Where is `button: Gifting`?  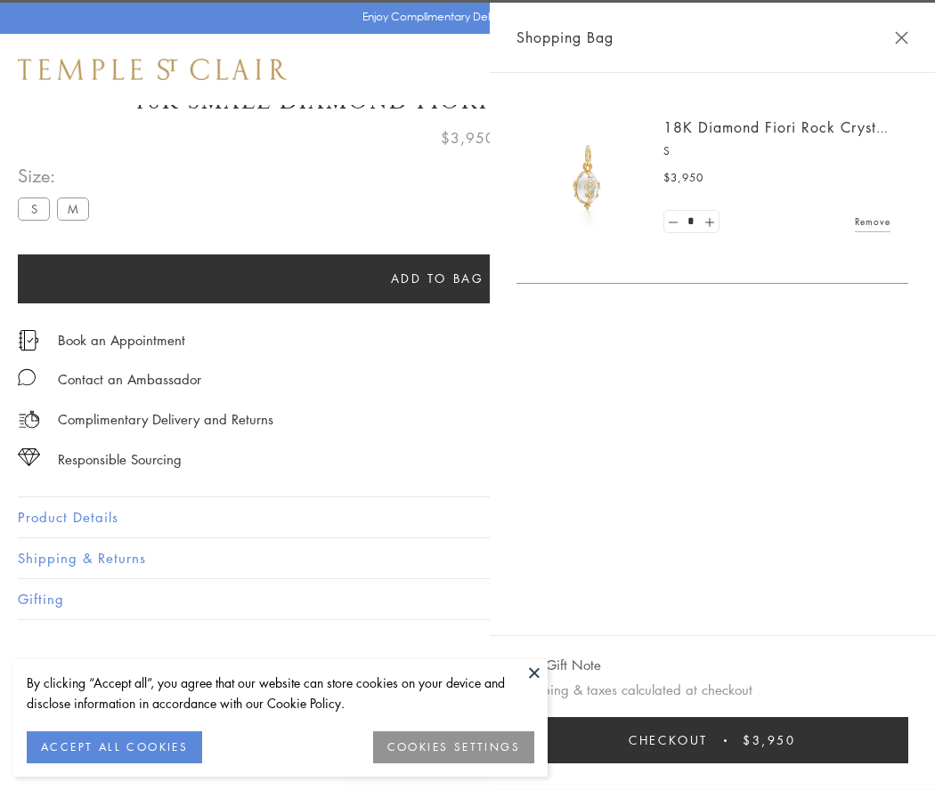
button: Gifting is located at coordinates (467, 599).